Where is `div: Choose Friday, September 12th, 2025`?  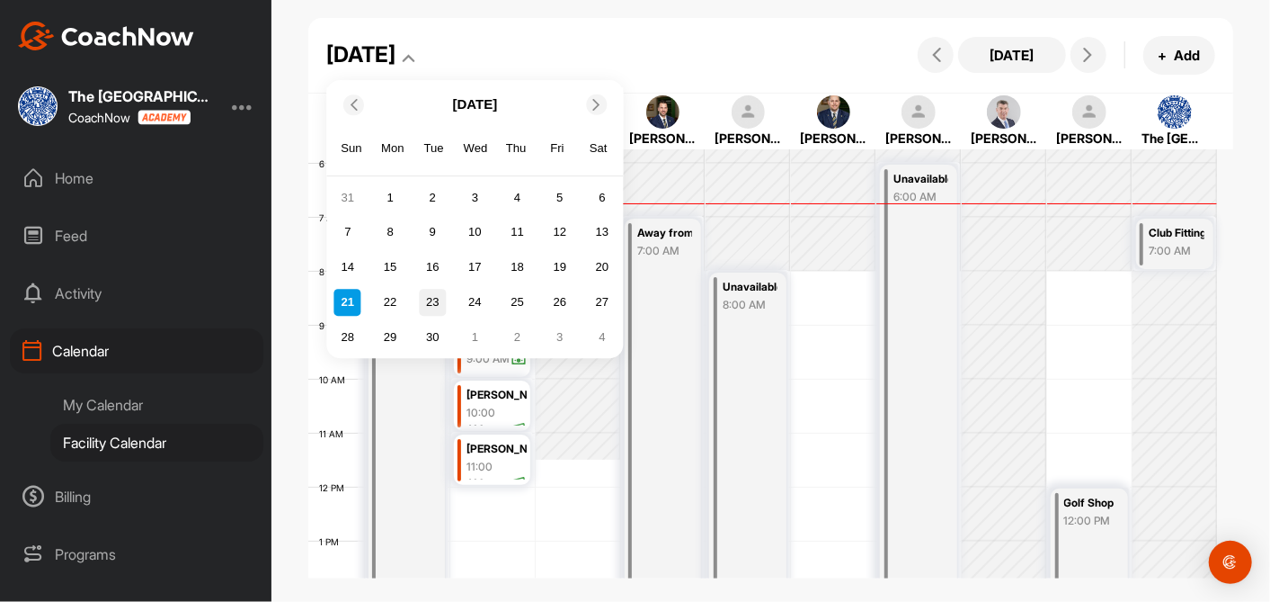 div: Choose Friday, September 12th, 2025 is located at coordinates (560, 232).